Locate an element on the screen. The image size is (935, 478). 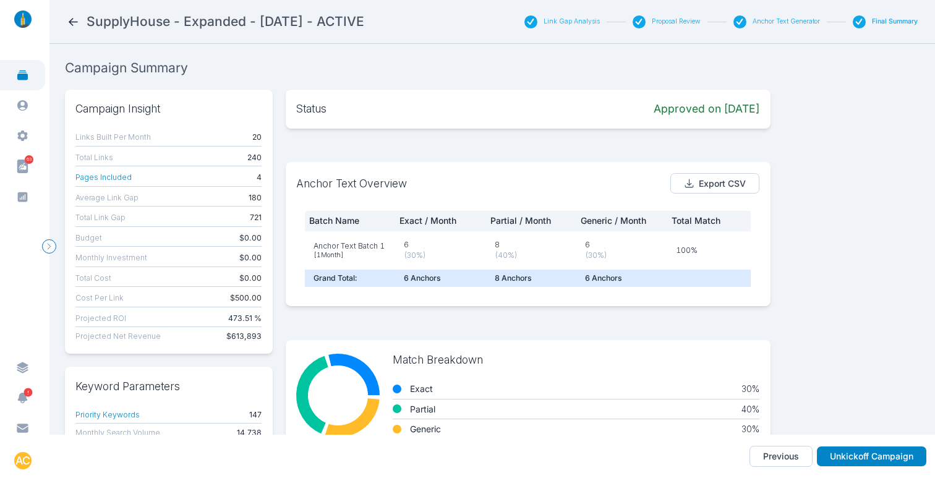
b: 473.51 % is located at coordinates (245, 318).